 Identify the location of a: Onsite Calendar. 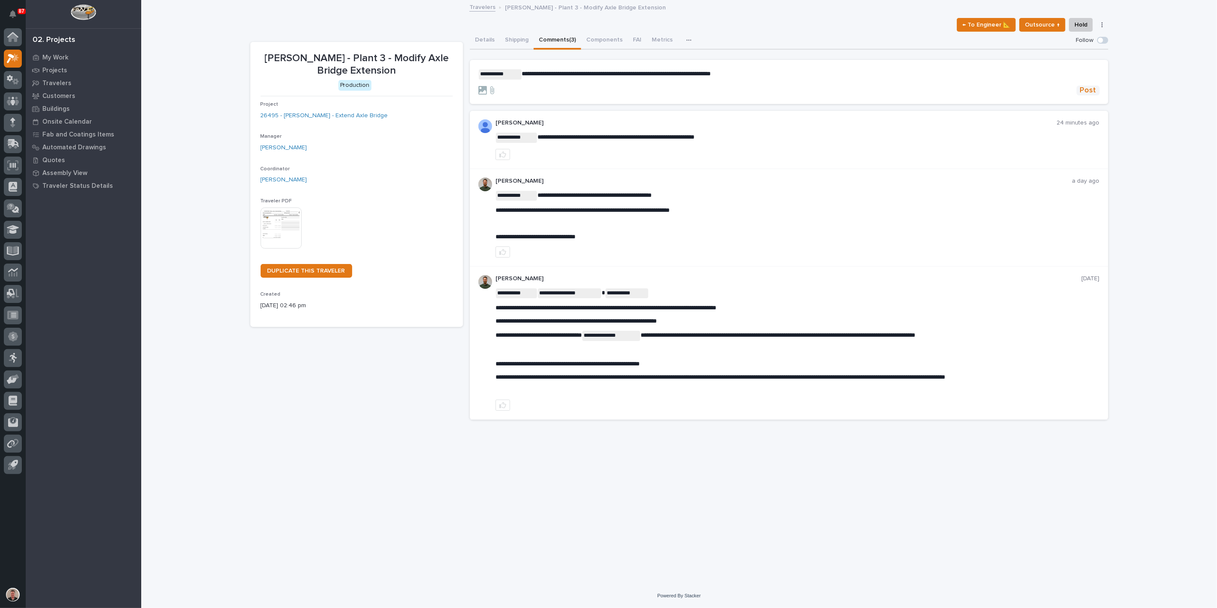
(83, 122).